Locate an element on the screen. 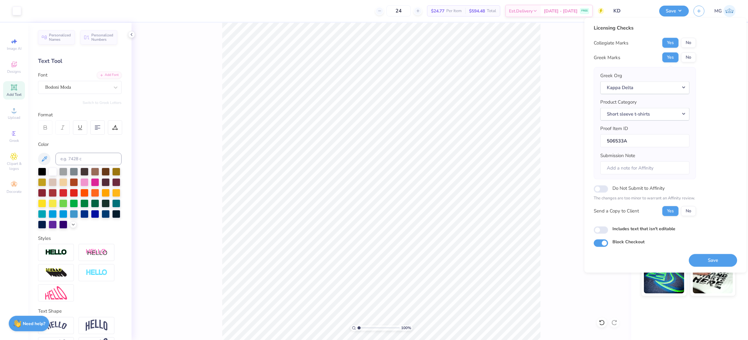 The width and height of the screenshot is (748, 340). div: Text Tool is located at coordinates (80, 61).